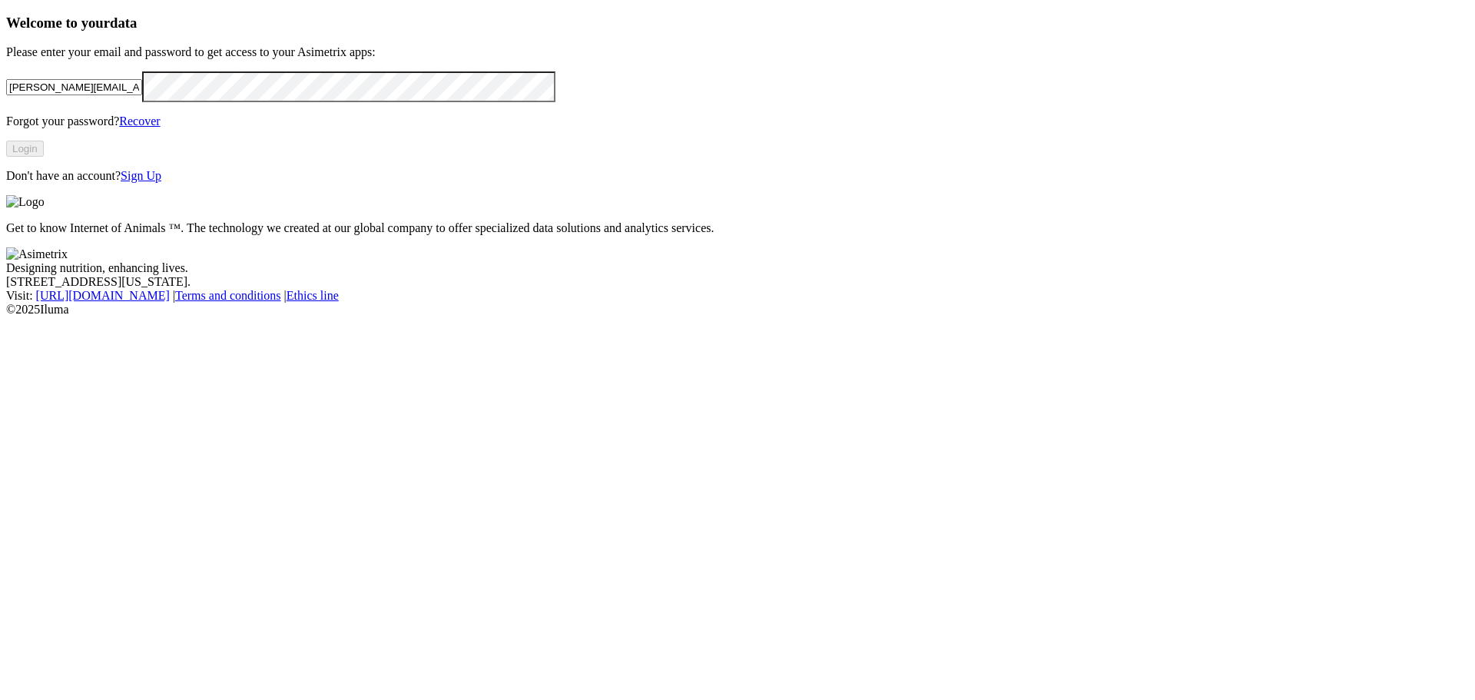 This screenshot has width=1475, height=700. I want to click on a: Ethics line, so click(313, 295).